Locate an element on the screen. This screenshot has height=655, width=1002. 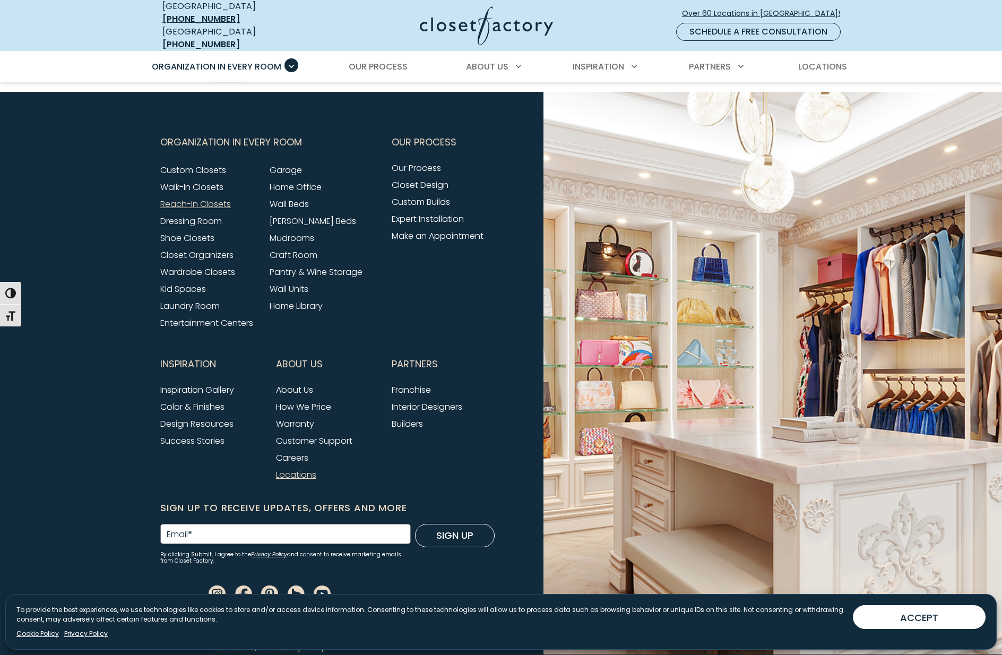
a: Youtube is located at coordinates (322, 593).